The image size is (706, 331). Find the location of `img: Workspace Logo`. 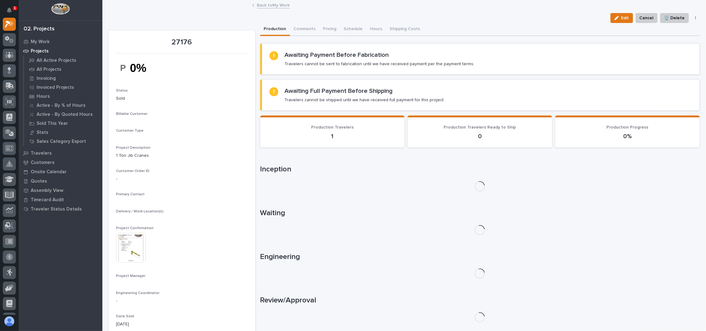

img: Workspace Logo is located at coordinates (60, 9).